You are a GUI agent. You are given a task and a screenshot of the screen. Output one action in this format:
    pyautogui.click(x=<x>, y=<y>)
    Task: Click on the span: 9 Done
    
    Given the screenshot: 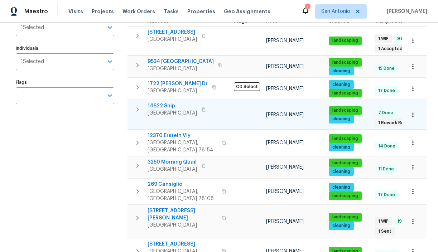 What is the action you would take?
    pyautogui.click(x=404, y=39)
    